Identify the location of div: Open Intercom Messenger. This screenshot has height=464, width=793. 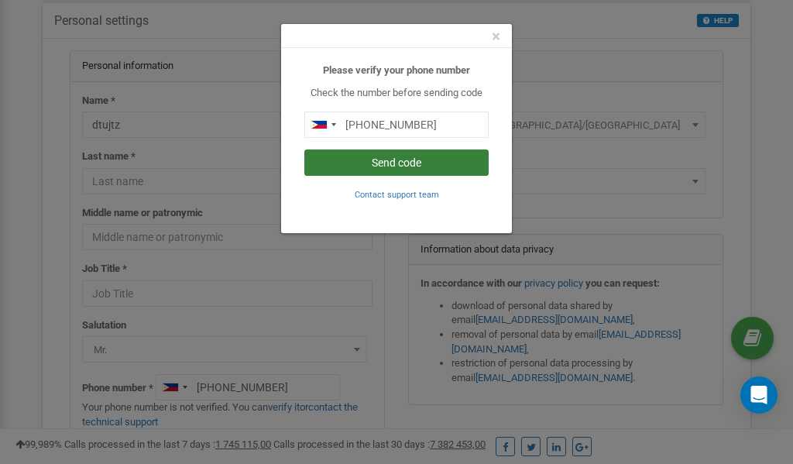
(759, 395).